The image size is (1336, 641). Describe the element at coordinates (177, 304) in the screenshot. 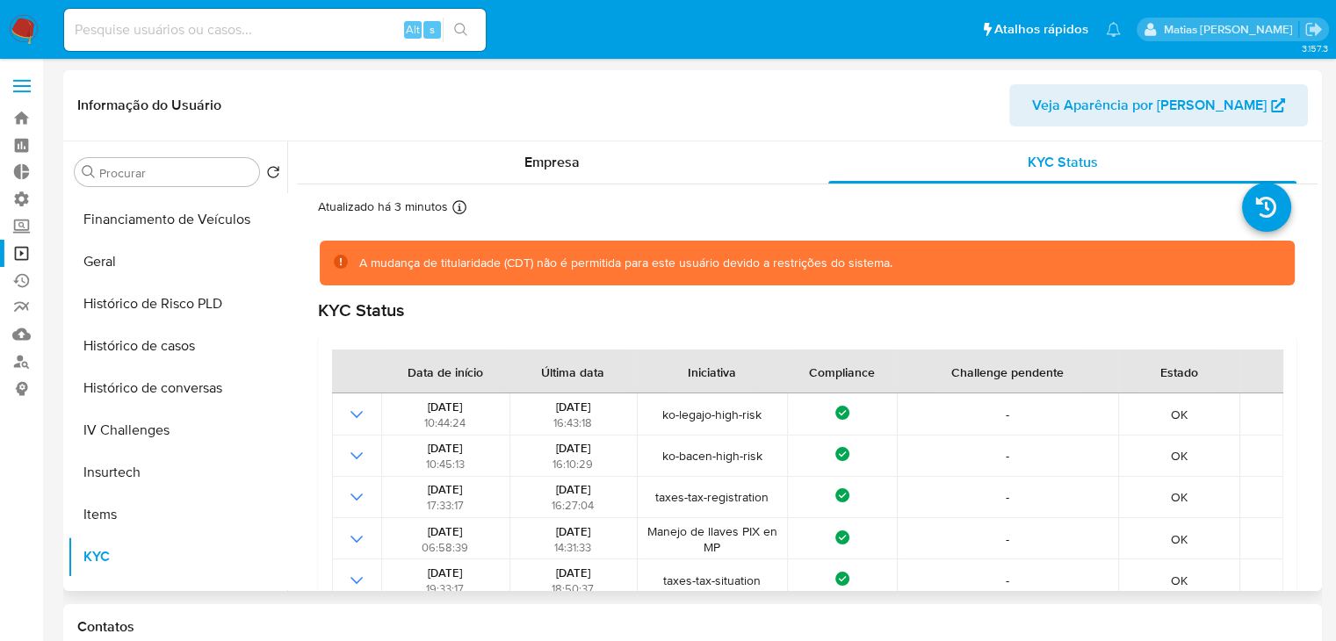

I see `button: Histórico de Risco PLD` at that location.